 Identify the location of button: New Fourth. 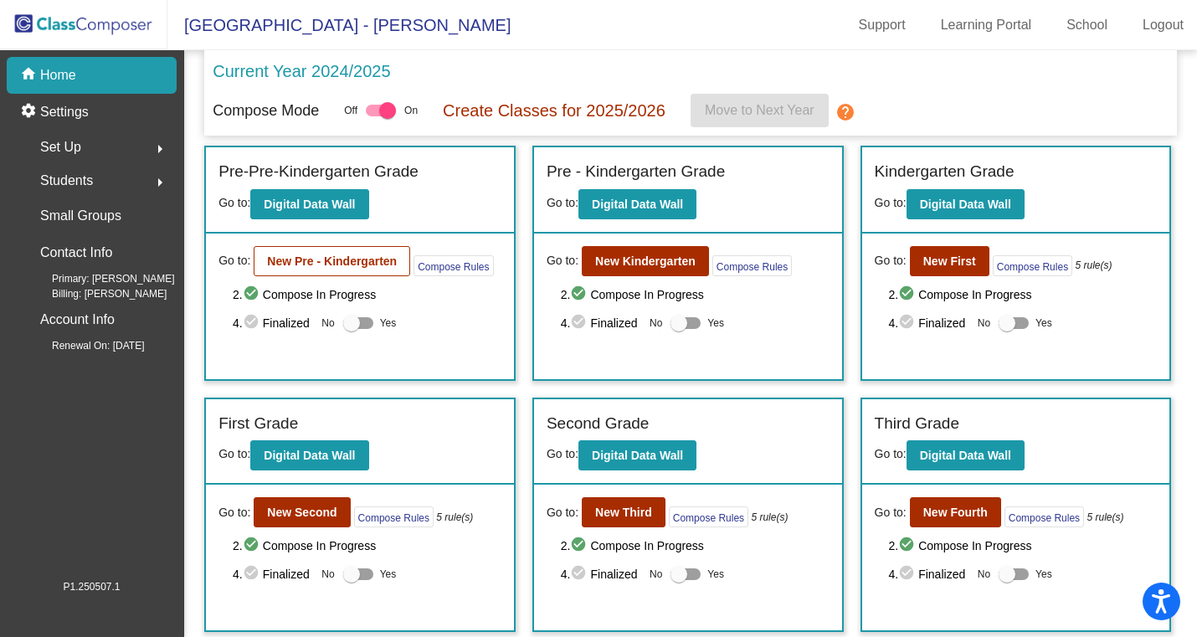
(955, 512).